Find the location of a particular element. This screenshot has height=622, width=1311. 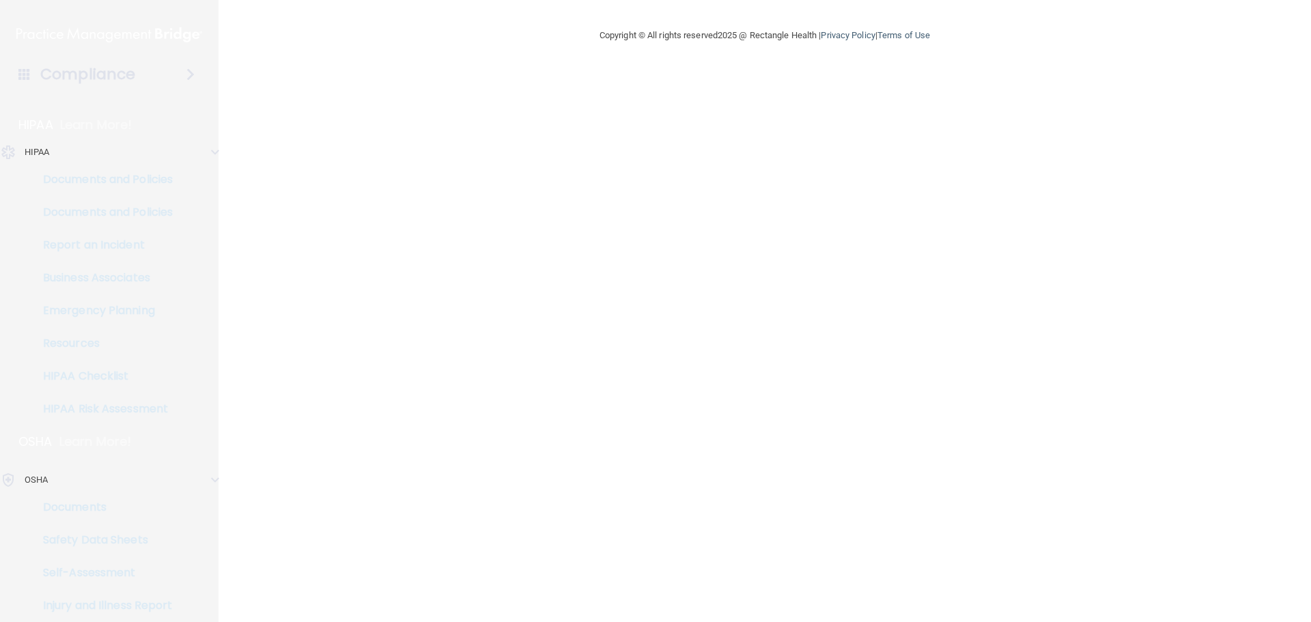

img: PMB logo is located at coordinates (109, 35).